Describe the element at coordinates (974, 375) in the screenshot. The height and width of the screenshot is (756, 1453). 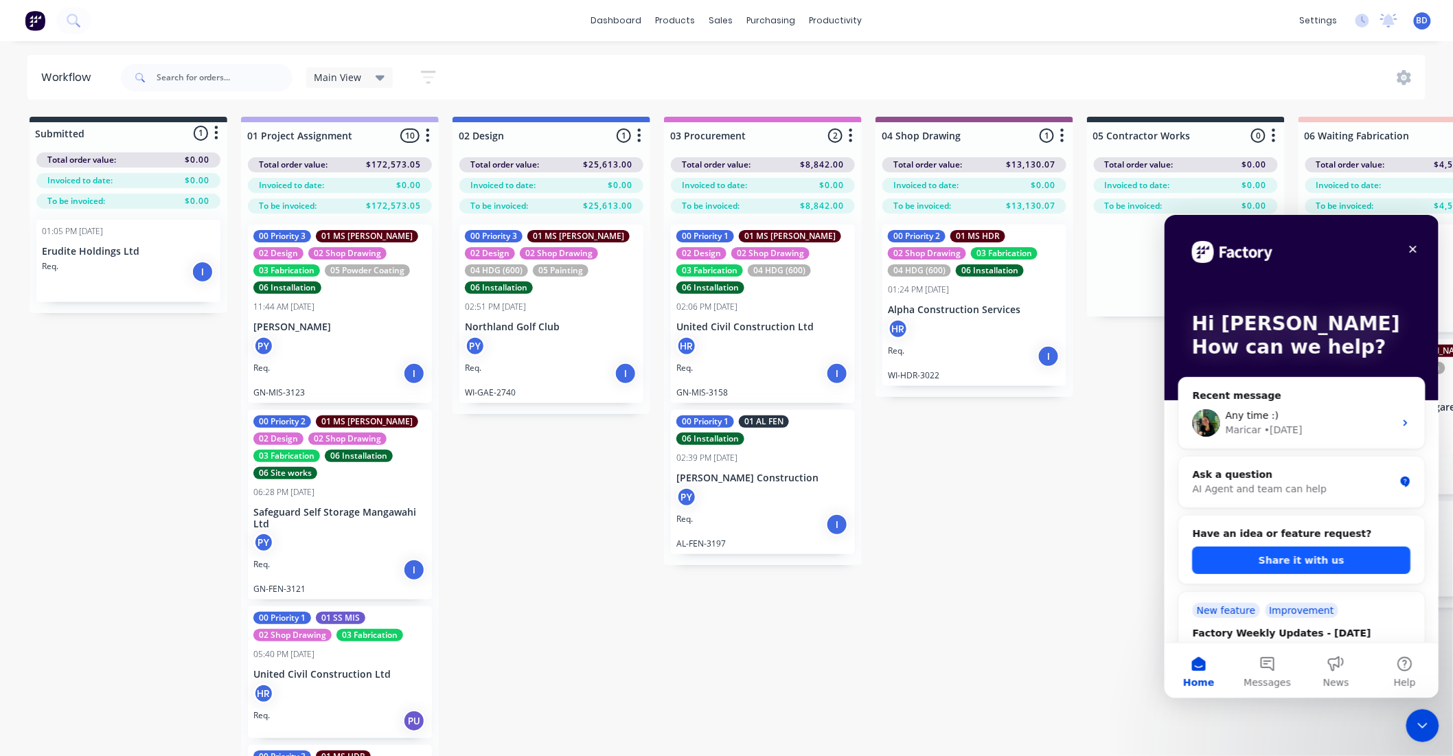
I see `p: WI-HDR-3022` at that location.